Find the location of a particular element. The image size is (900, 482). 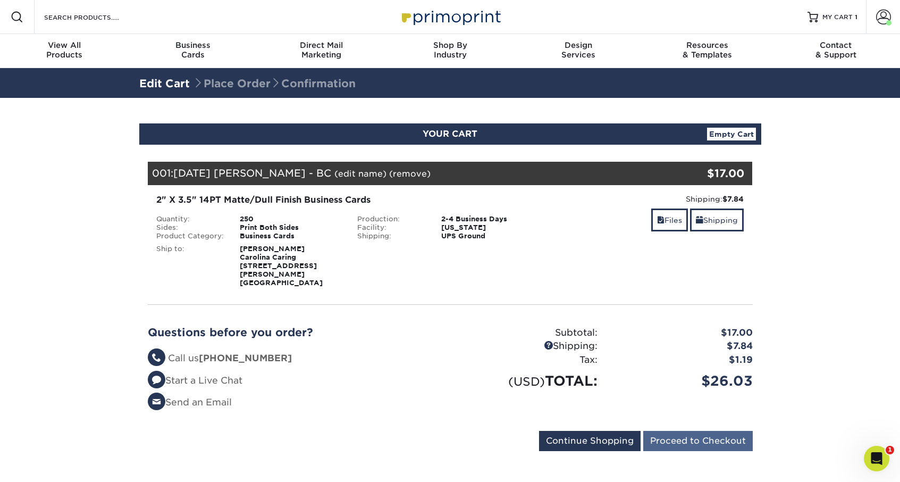

span: shipping is located at coordinates (700, 220).